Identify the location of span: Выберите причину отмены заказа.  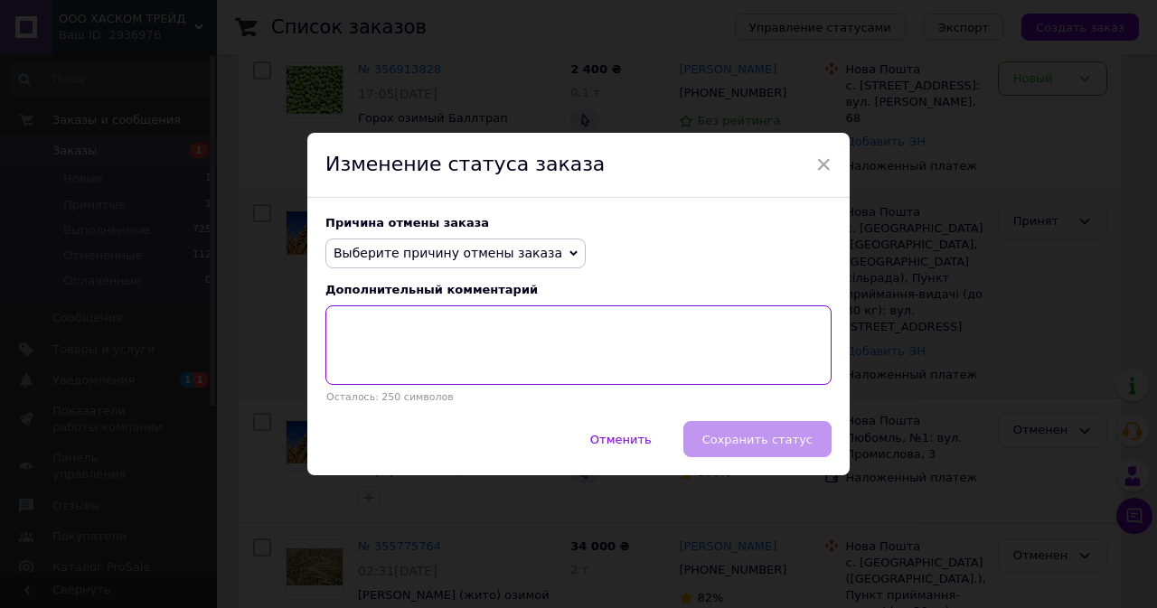
(447, 253).